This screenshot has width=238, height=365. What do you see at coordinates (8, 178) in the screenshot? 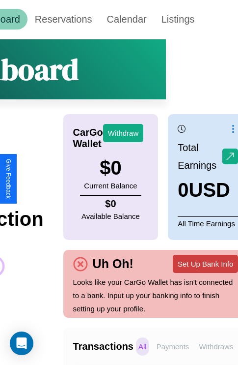
I see `div: Give Feedback` at bounding box center [8, 178].